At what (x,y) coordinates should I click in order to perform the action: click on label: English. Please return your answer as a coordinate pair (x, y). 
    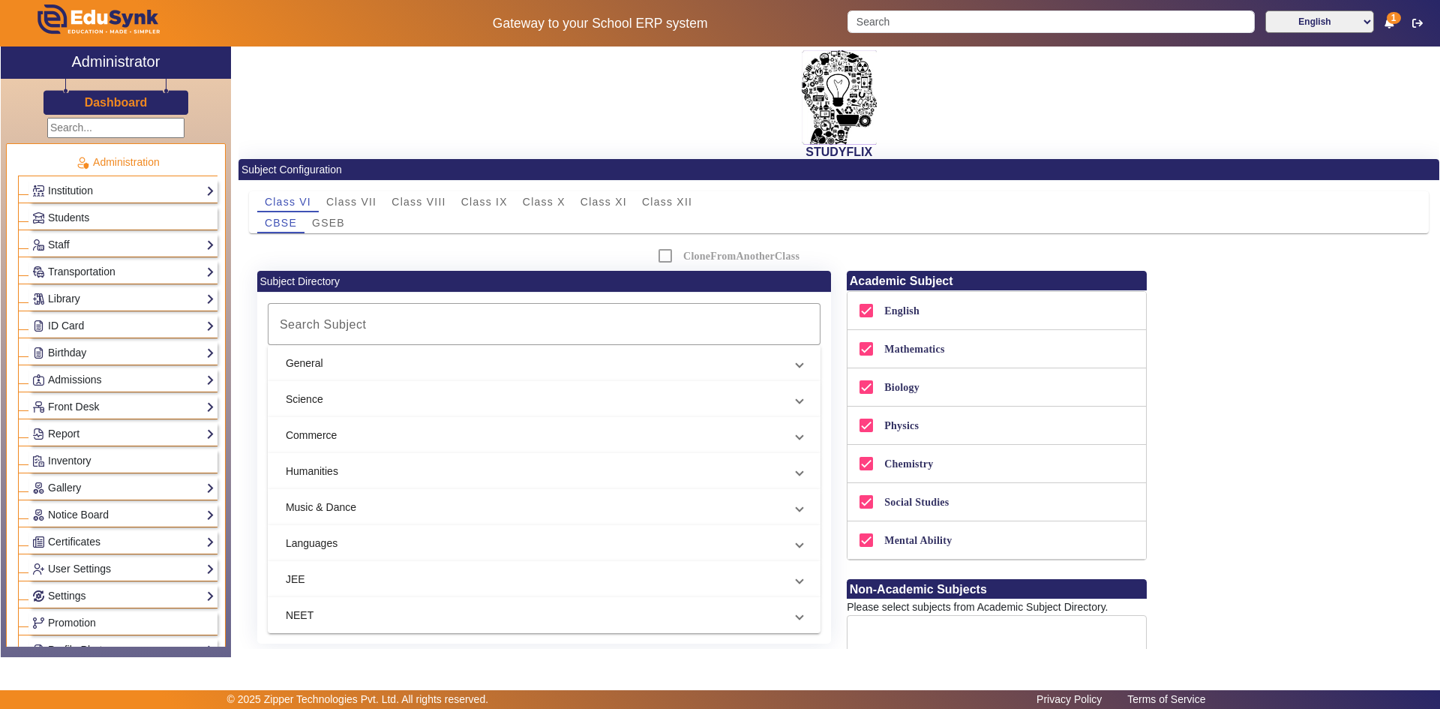
    Looking at the image, I should click on (900, 311).